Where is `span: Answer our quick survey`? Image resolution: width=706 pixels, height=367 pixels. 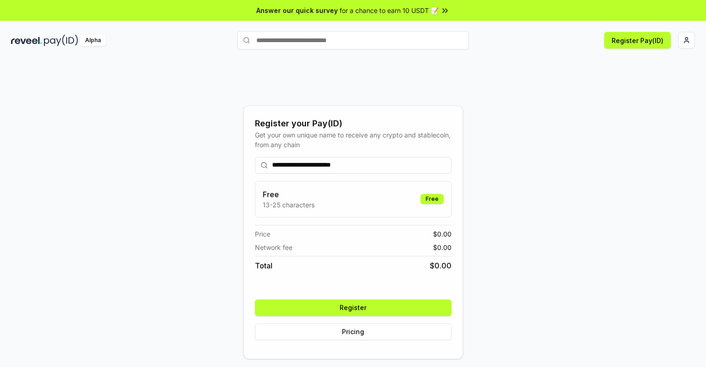 span: Answer our quick survey is located at coordinates (297, 10).